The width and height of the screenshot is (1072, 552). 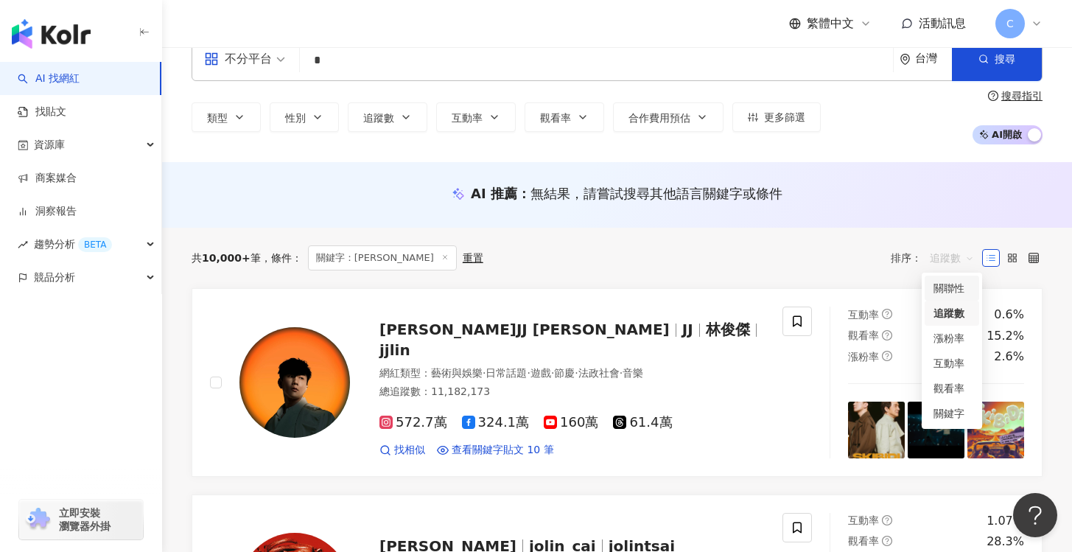 What do you see at coordinates (643, 422) in the screenshot?
I see `span: 61.4萬` at bounding box center [643, 422].